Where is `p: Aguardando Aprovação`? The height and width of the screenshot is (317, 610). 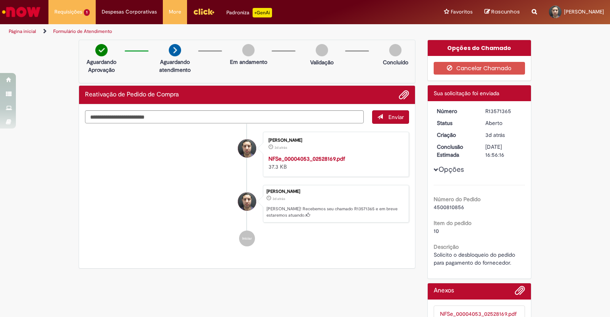 p: Aguardando Aprovação is located at coordinates (101, 66).